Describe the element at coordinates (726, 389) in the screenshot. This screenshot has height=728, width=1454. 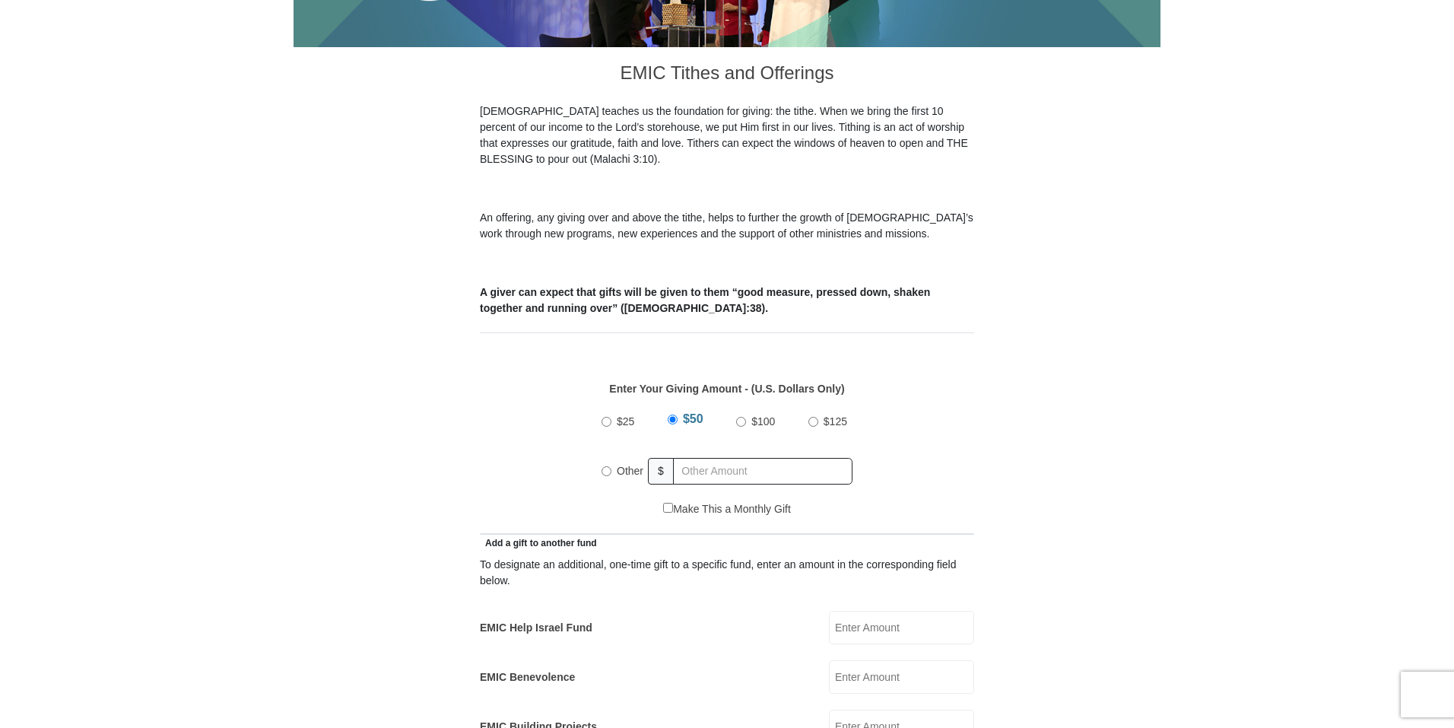
I see `strong: Enter Your Giving Amount - (U.S. Dollars Only)` at that location.